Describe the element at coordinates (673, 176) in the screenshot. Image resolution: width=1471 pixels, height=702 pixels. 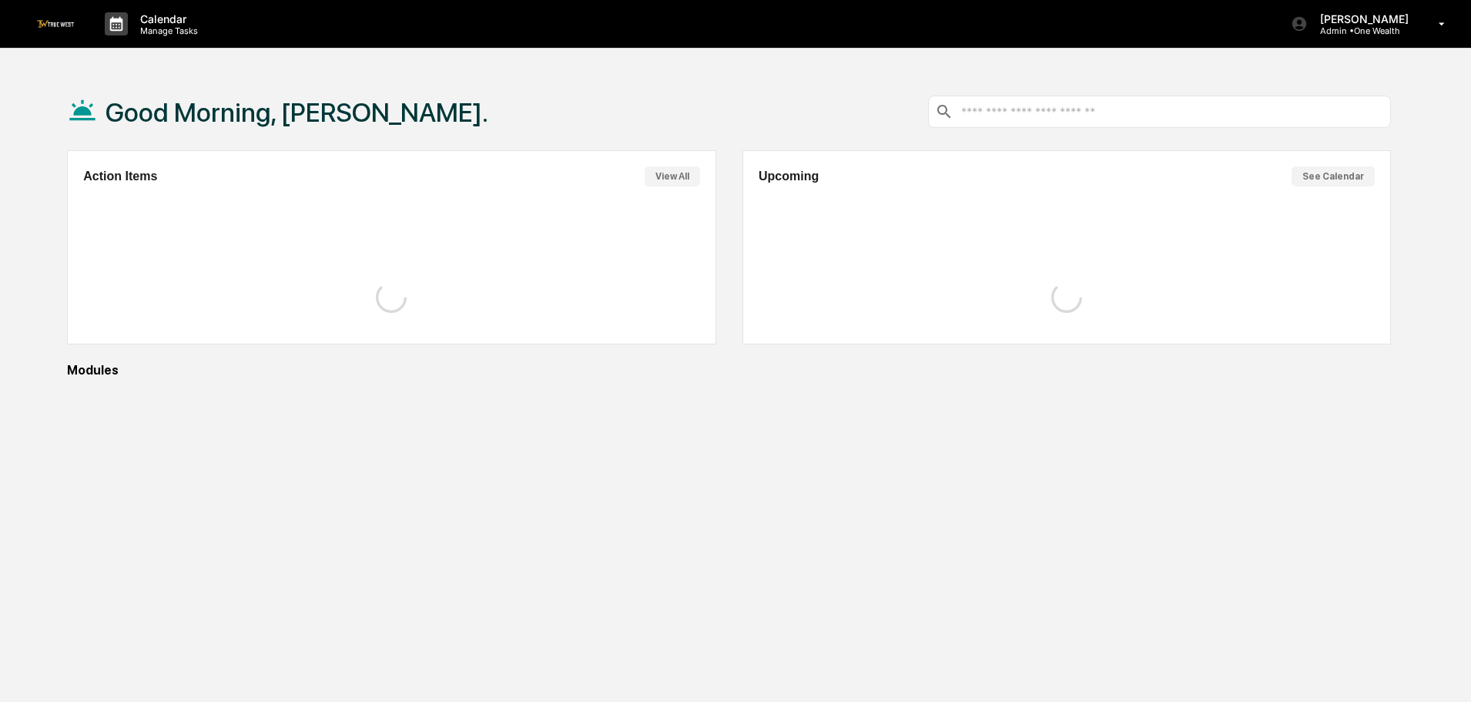
I see `a: View All` at that location.